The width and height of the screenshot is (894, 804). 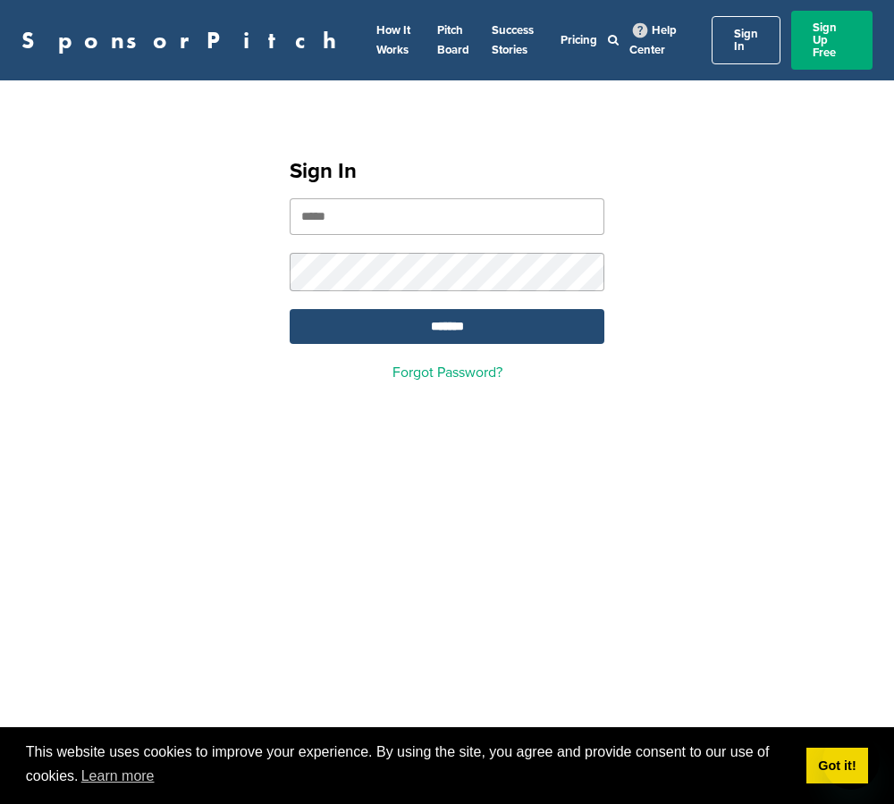 What do you see at coordinates (447, 172) in the screenshot?
I see `h1: Sign In` at bounding box center [447, 172].